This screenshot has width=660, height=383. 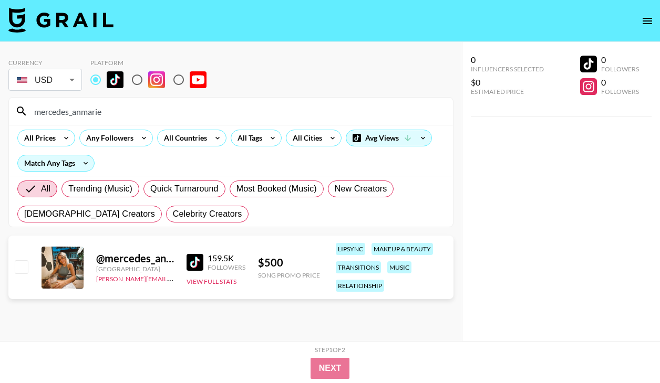 What do you see at coordinates (207, 214) in the screenshot?
I see `span: Celebrity Creators` at bounding box center [207, 214].